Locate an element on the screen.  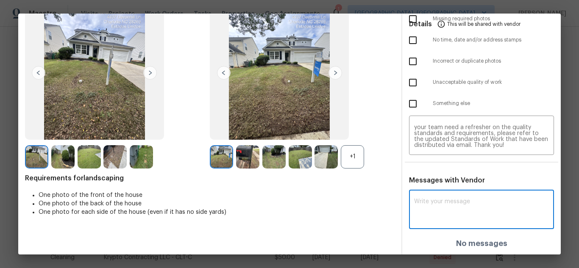
span: Requirements for landscaping is located at coordinates (210, 178).